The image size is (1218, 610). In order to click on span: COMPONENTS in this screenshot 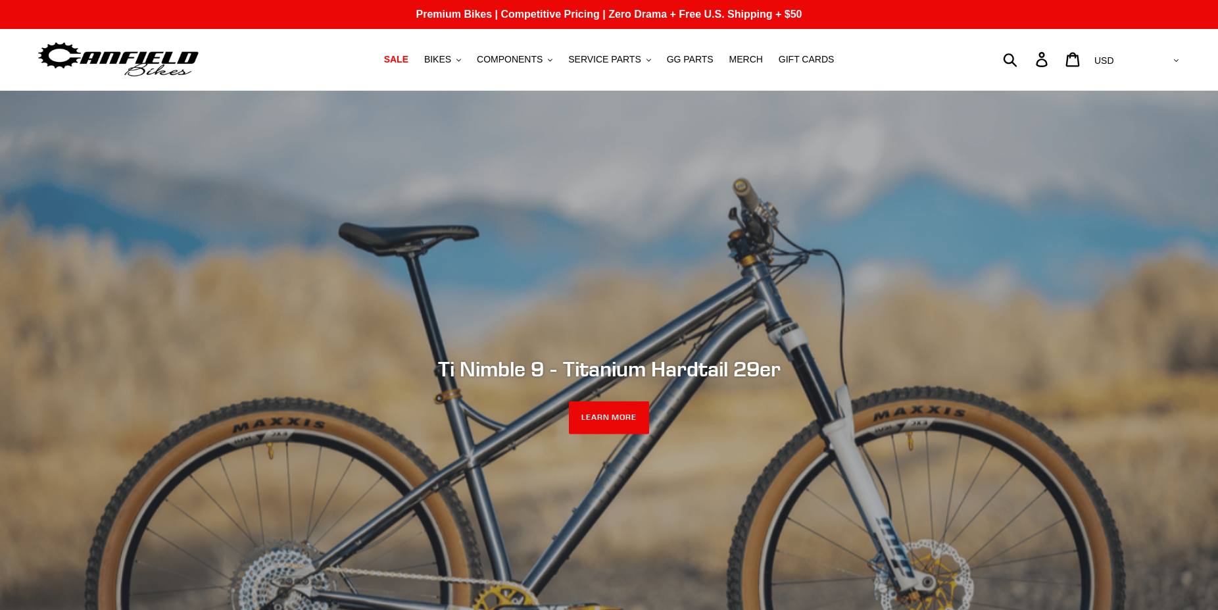, I will do `click(510, 59)`.